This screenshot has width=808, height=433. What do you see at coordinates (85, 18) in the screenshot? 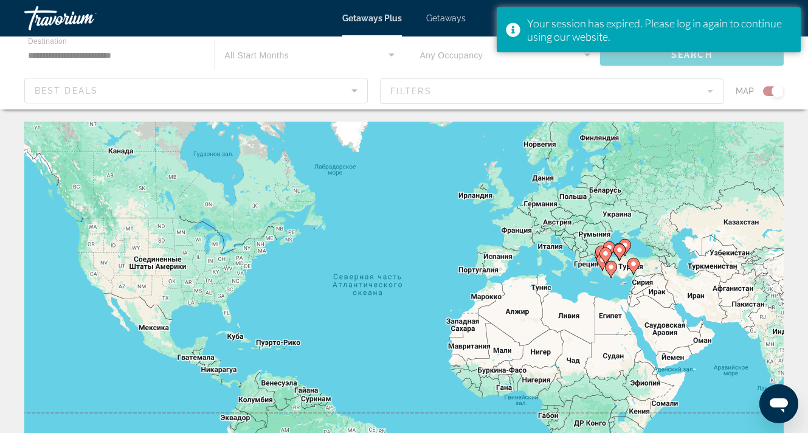
I see `a: Travorium` at bounding box center [85, 18].